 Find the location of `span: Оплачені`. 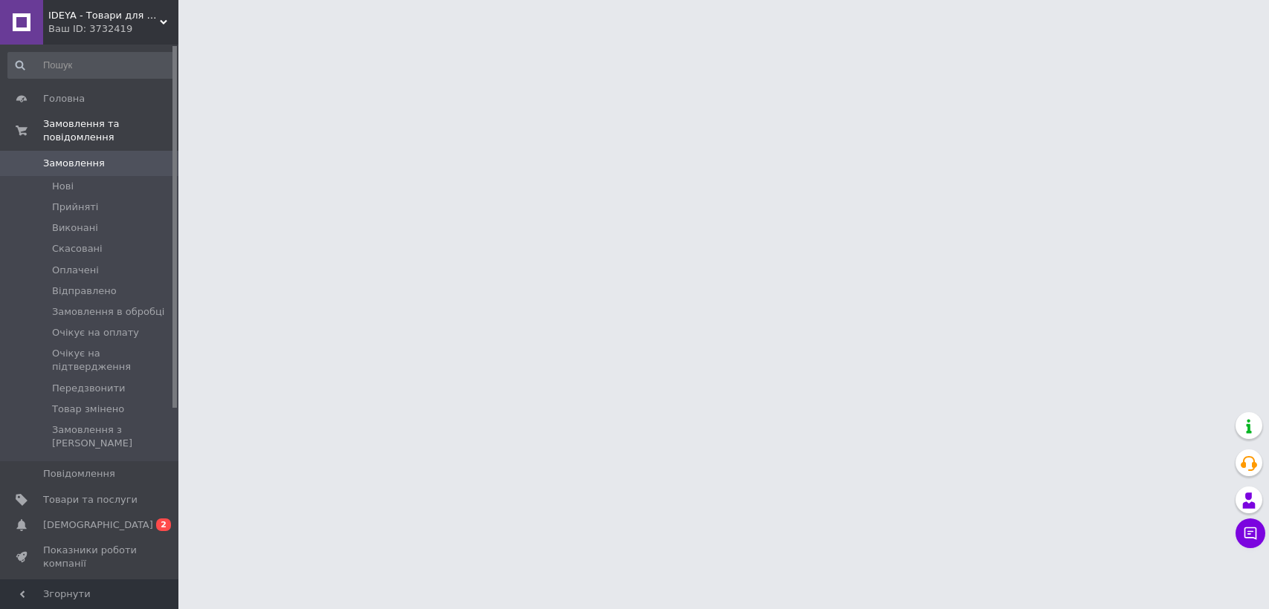

span: Оплачені is located at coordinates (75, 271).